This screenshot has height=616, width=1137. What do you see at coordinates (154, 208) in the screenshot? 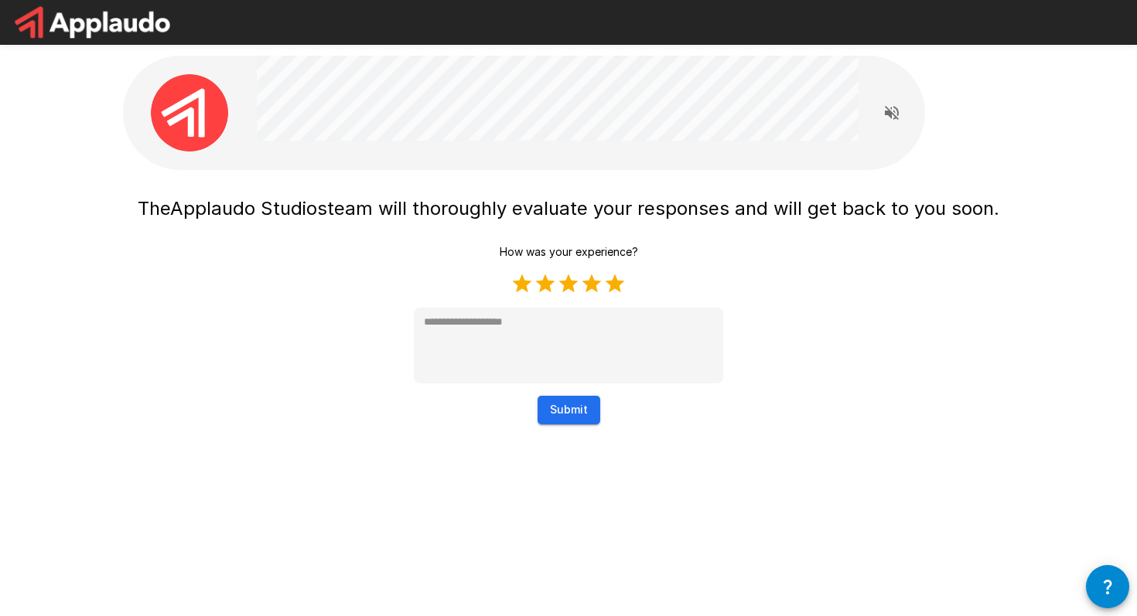
I see `span: The` at bounding box center [154, 208].